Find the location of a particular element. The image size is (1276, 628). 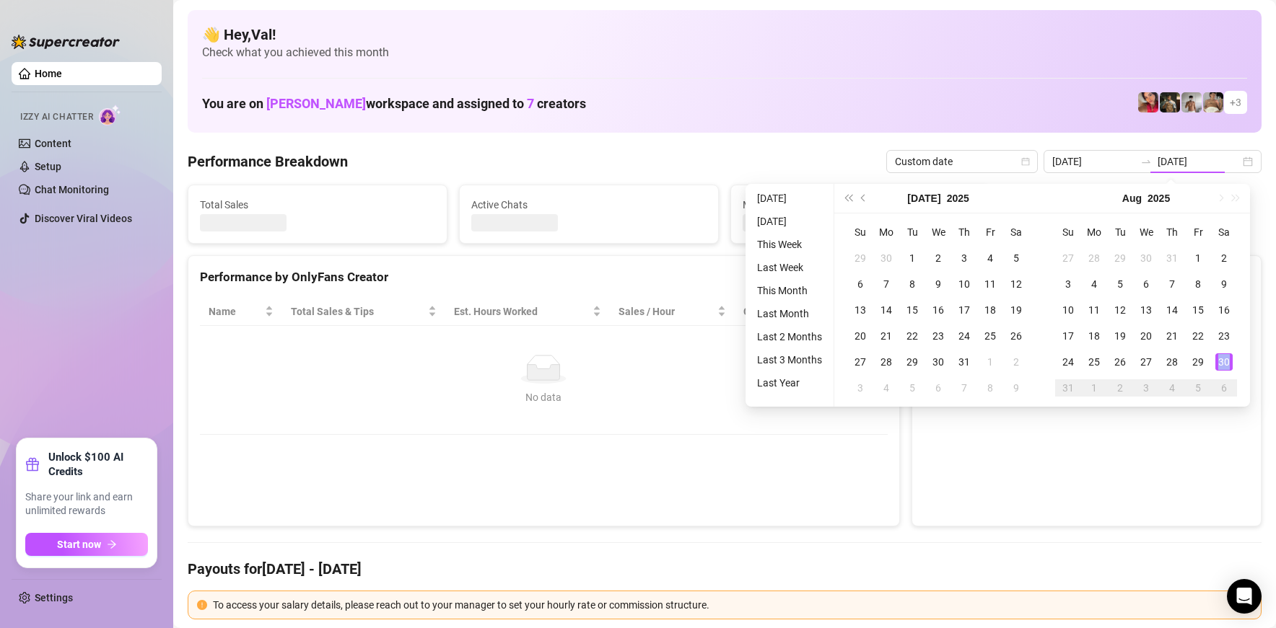

span: swap-right is located at coordinates (1146, 162).